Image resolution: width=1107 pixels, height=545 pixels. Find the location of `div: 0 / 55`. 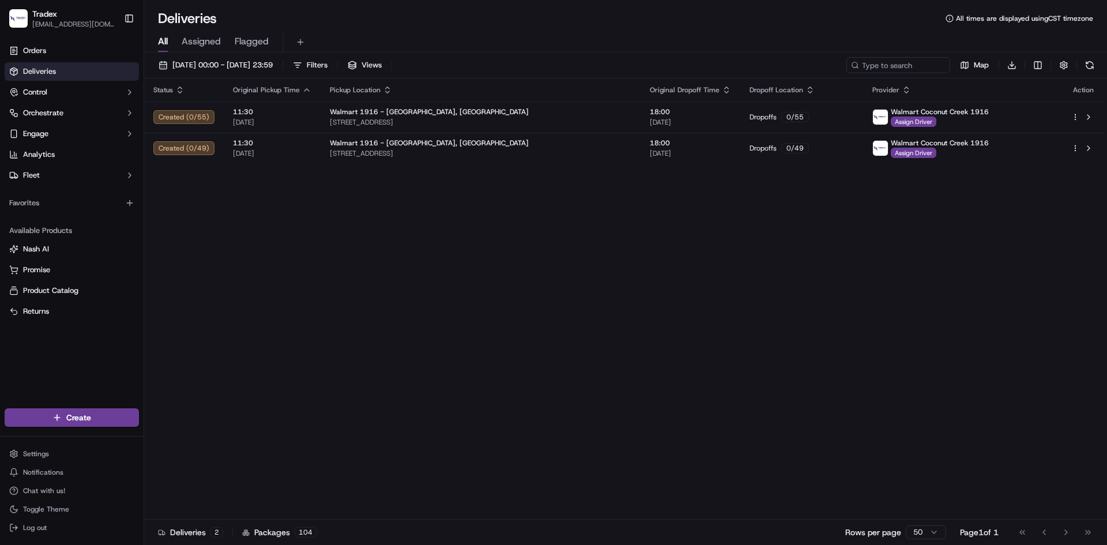

div: 0 / 55 is located at coordinates (795, 117).